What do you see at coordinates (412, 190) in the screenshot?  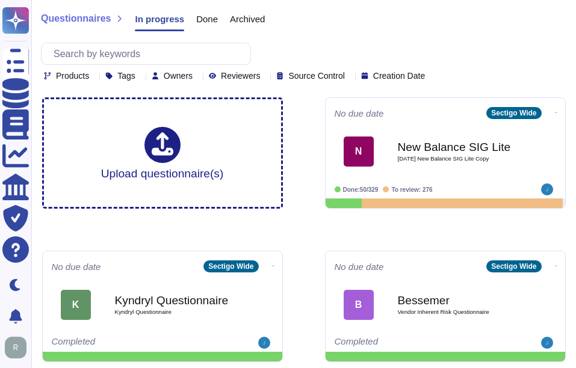 I see `span: To review: 276` at bounding box center [412, 190].